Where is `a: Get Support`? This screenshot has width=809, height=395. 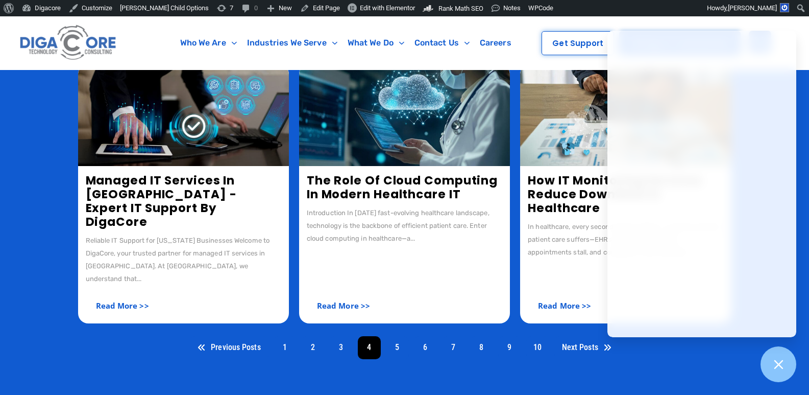
a: Get Support is located at coordinates (578, 43).